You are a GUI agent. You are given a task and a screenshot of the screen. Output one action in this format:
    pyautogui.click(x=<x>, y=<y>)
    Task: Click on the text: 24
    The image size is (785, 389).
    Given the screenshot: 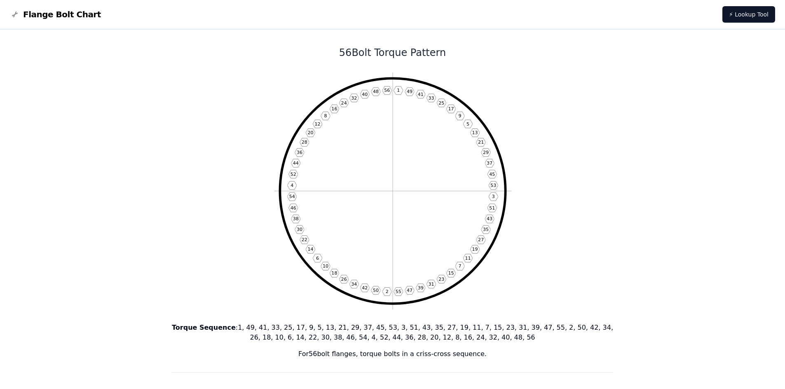 What is the action you would take?
    pyautogui.click(x=344, y=103)
    